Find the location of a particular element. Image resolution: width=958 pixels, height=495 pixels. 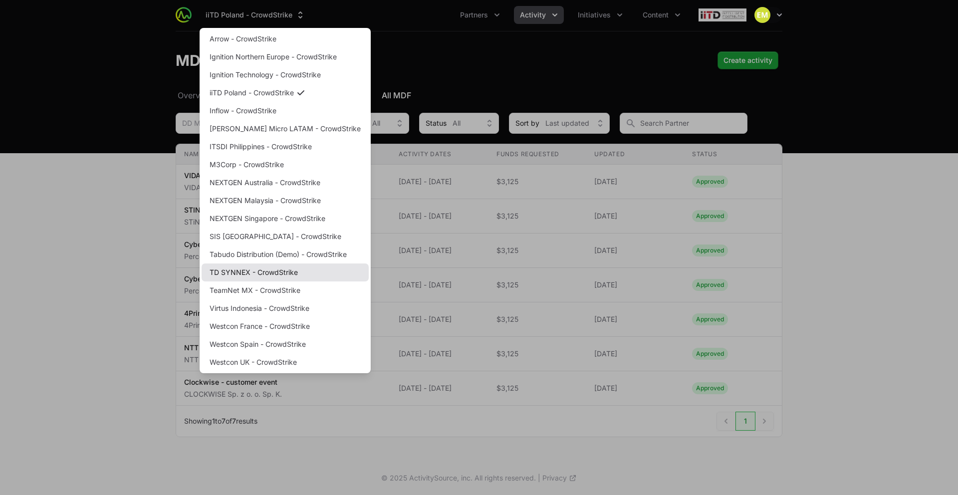

a: Westcon France - CrowdStrike is located at coordinates (285, 326).